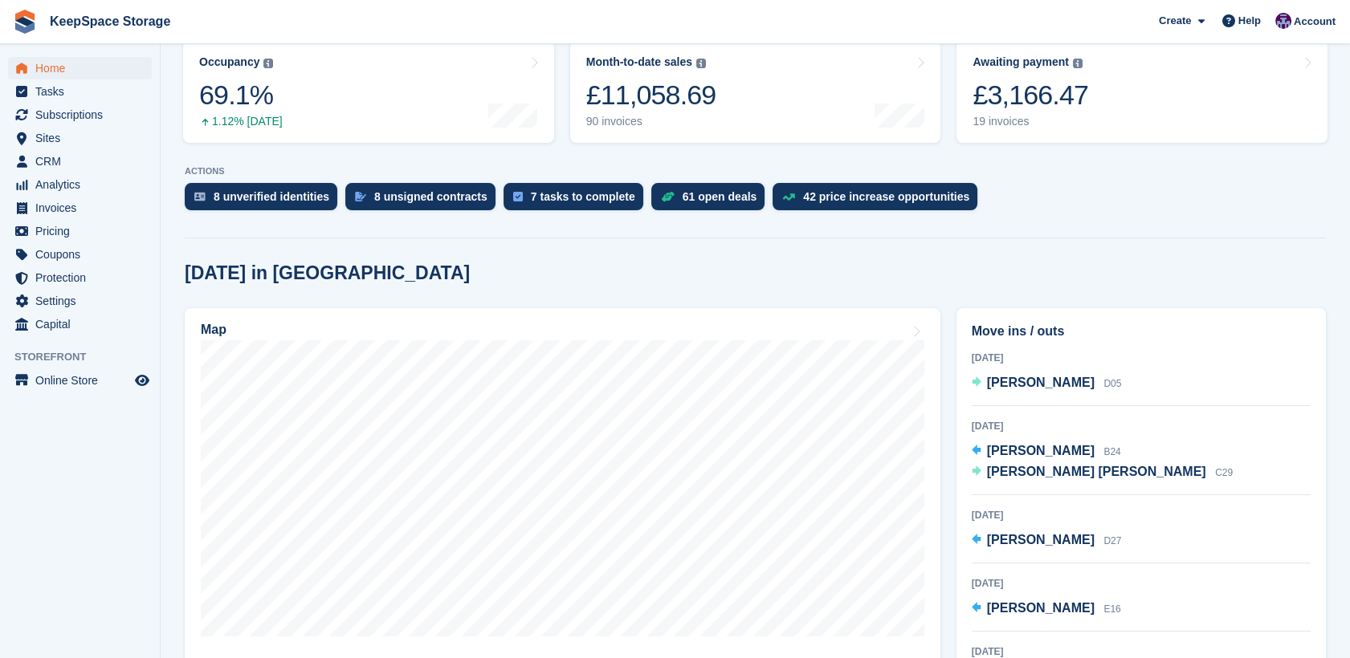  What do you see at coordinates (84, 324) in the screenshot?
I see `span: Capital` at bounding box center [84, 324].